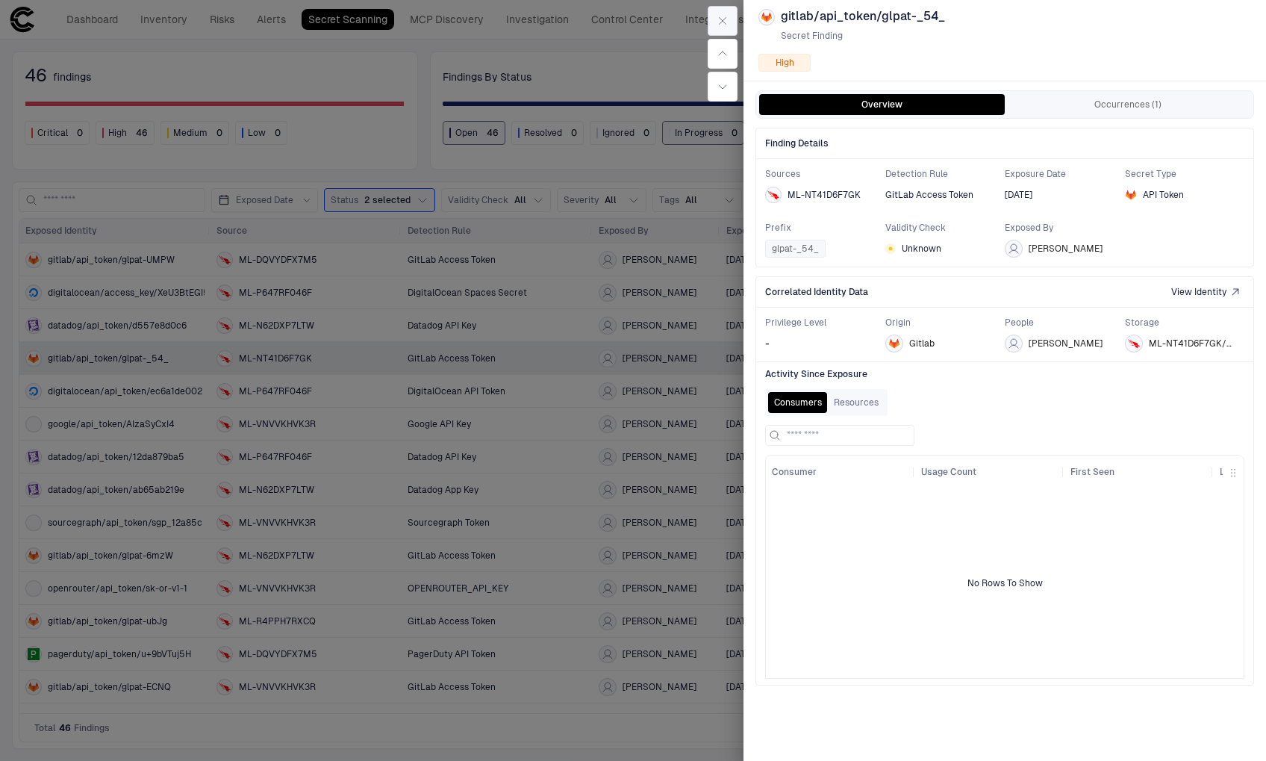  What do you see at coordinates (882, 105) in the screenshot?
I see `button: Overview` at bounding box center [882, 105].